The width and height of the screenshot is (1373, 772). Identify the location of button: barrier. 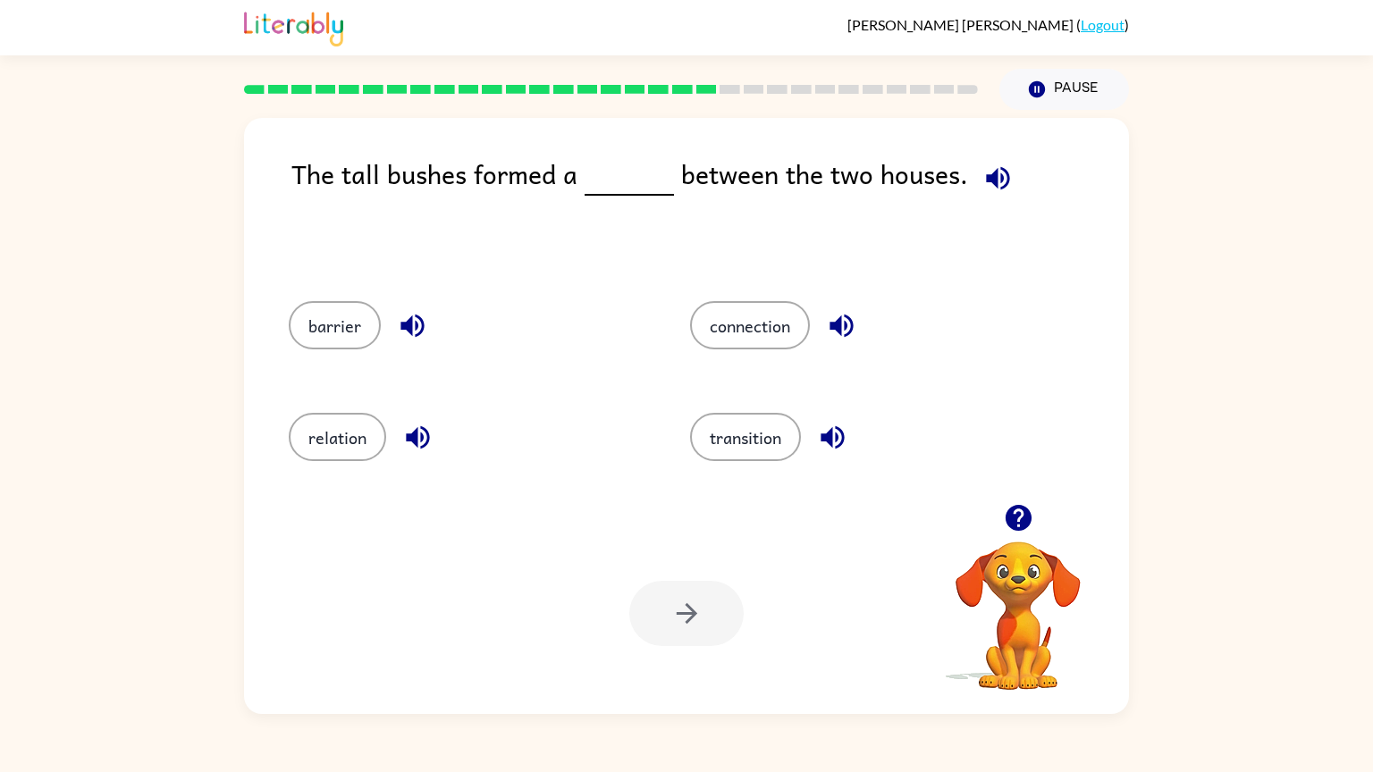
(334, 325).